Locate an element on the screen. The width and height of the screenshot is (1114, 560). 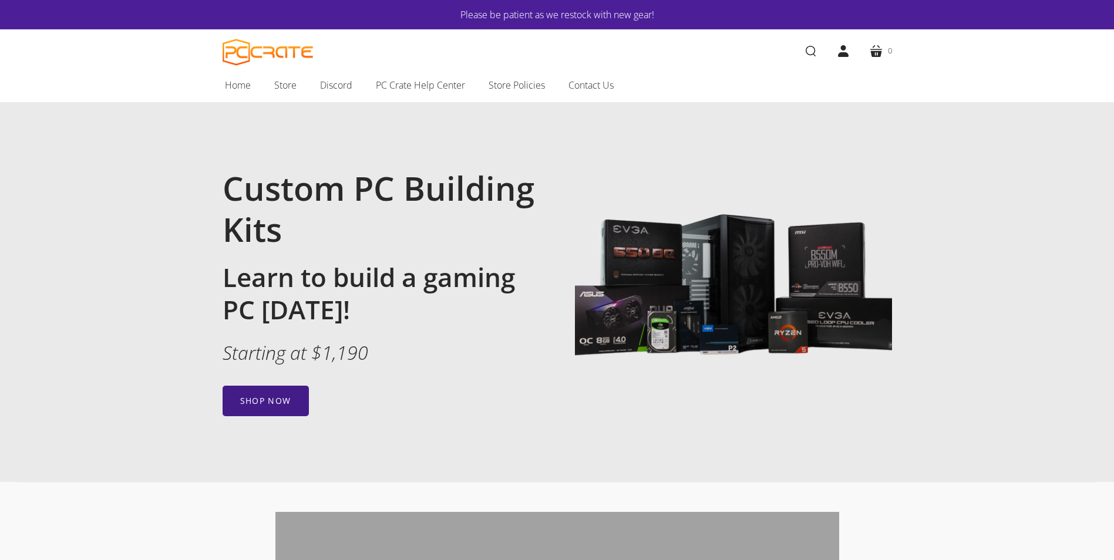
img: Image with gaming PC components including Lian Li 205 Lancool case, MSI B550M motherboard, EVGA 6... is located at coordinates (733, 290).